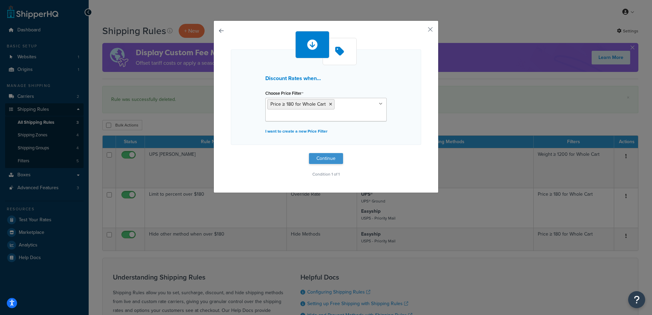 The width and height of the screenshot is (652, 315). I want to click on p: I want to create a new Price Filter, so click(326, 131).